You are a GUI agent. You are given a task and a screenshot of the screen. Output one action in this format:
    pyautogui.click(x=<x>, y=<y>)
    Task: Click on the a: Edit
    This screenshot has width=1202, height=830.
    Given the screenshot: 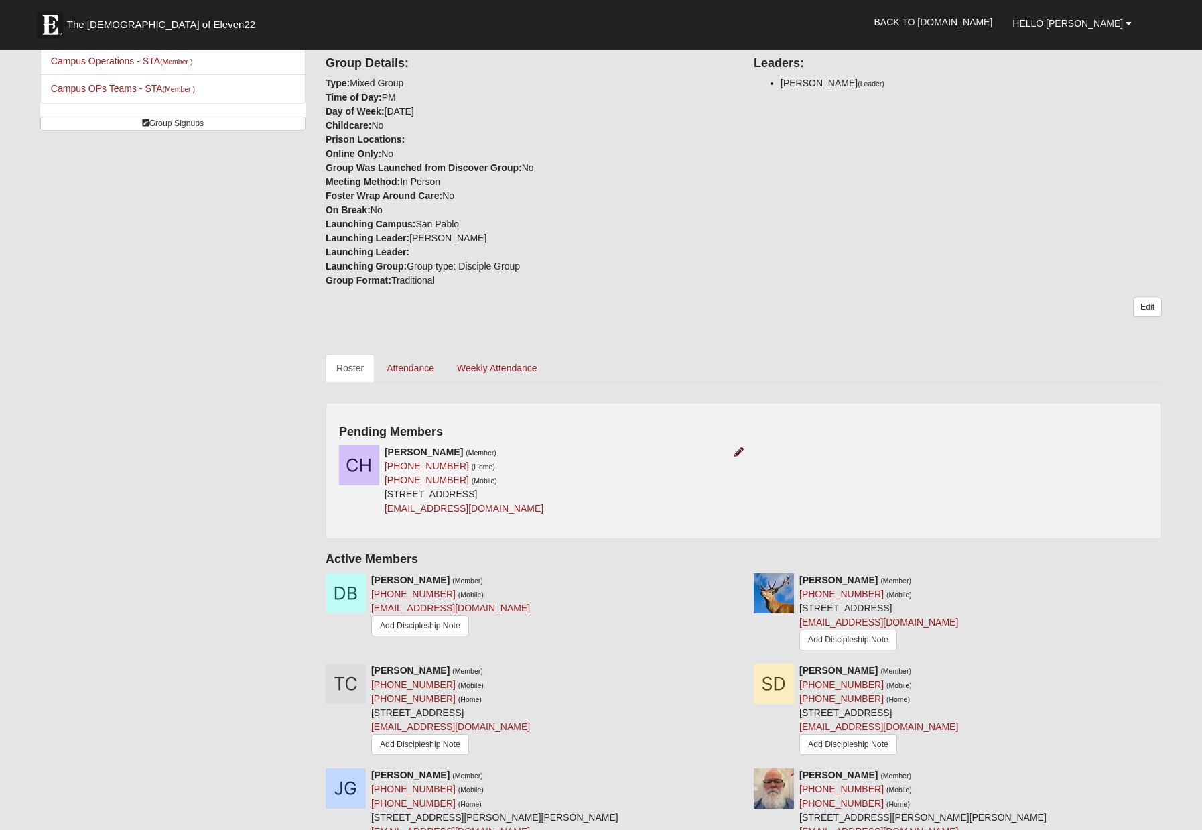 What is the action you would take?
    pyautogui.click(x=1147, y=307)
    